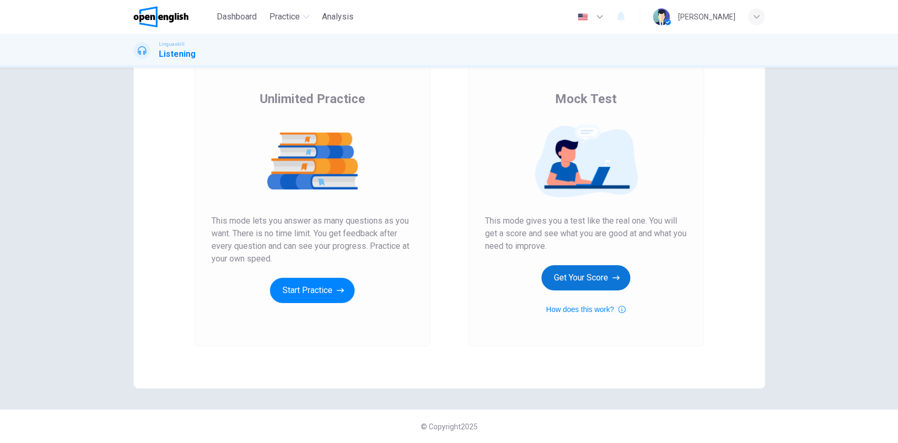 Image resolution: width=898 pixels, height=443 pixels. What do you see at coordinates (586, 309) in the screenshot?
I see `button: How does this work?` at bounding box center [586, 309].